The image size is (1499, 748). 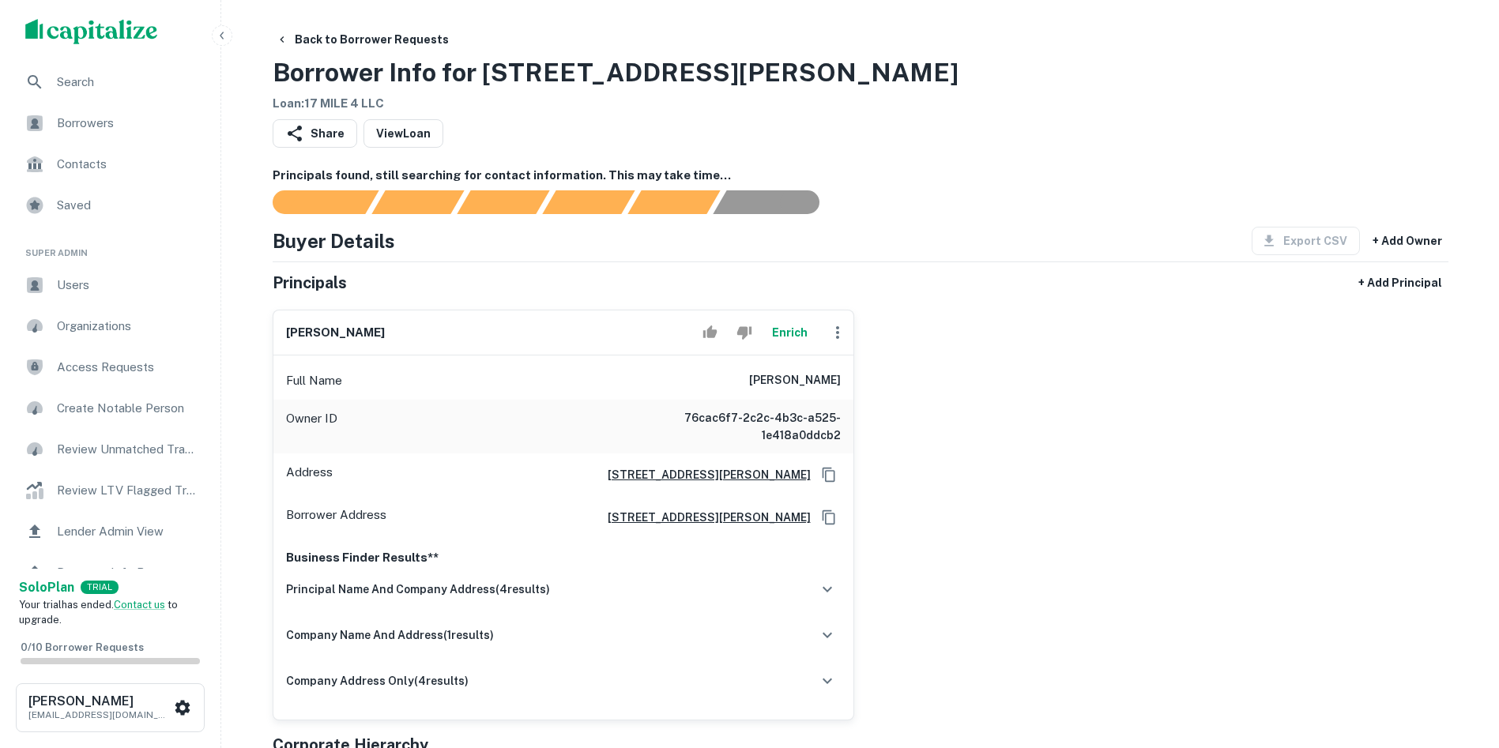 I want to click on strong: Solo Plan, so click(x=47, y=587).